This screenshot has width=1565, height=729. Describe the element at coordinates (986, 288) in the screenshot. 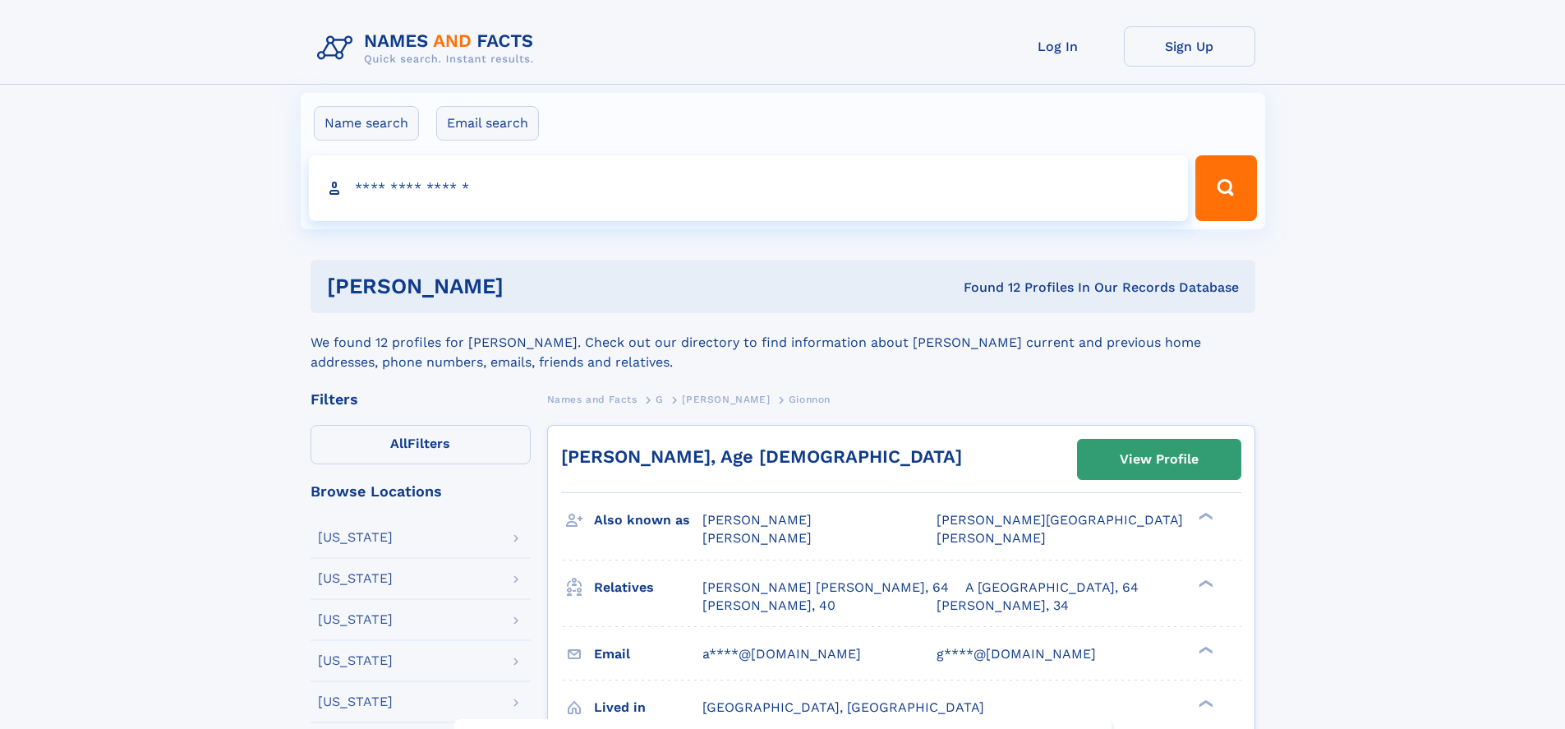

I see `div: Found 12 Profiles In Our Records Database` at that location.